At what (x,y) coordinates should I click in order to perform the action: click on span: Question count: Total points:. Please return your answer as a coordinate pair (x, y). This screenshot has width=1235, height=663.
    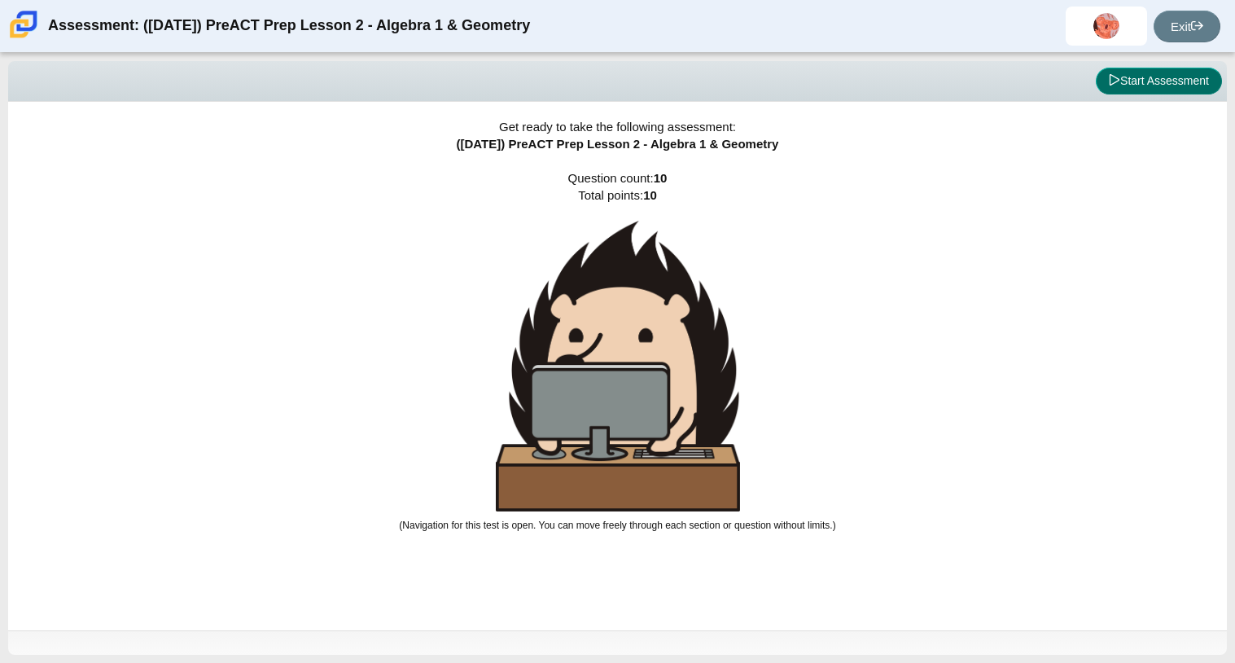
    Looking at the image, I should click on (617, 351).